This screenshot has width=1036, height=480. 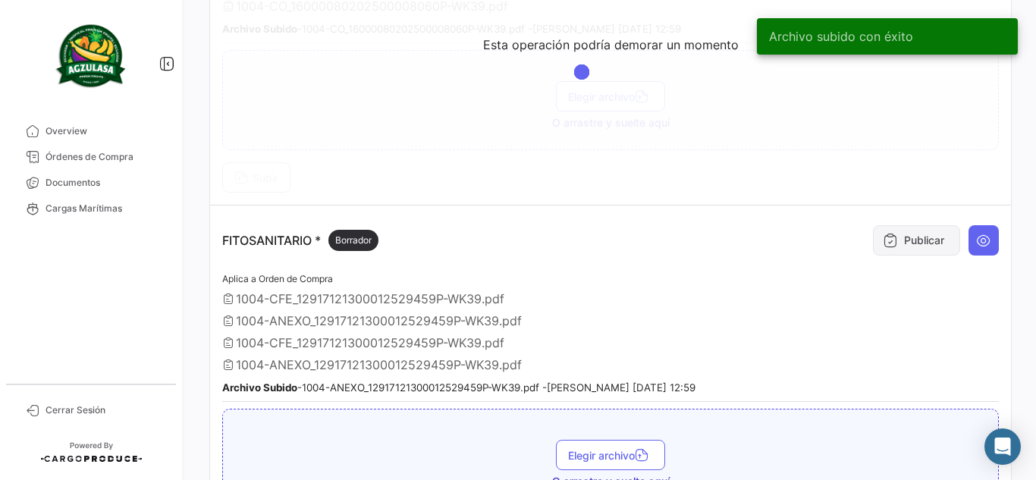 I want to click on span: Aplica a Orden de Compra, so click(x=278, y=278).